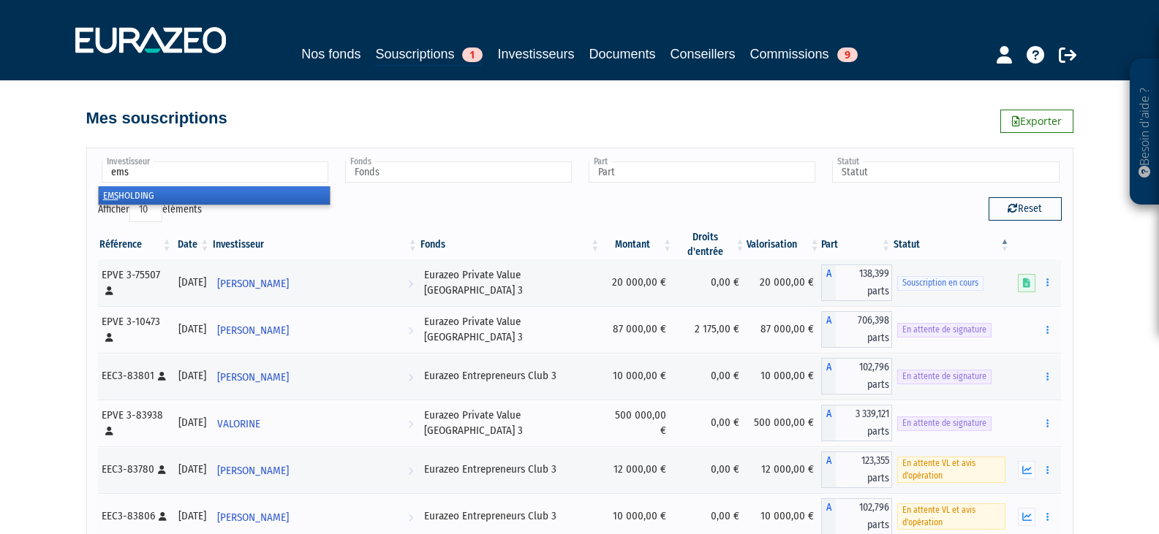 This screenshot has width=1159, height=534. I want to click on img: 1732889491-logotype_eurazeo_blanc_rvb.png, so click(151, 40).